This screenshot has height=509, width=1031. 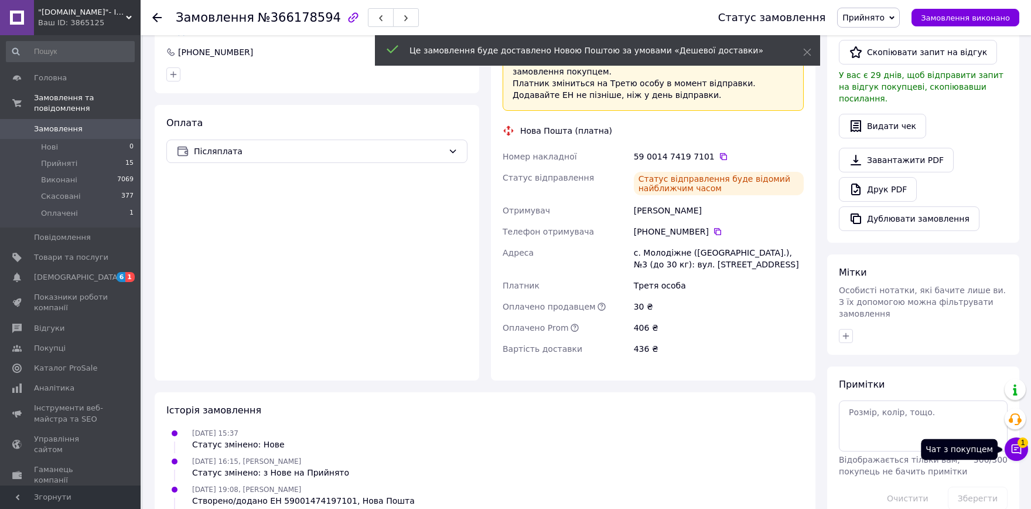 What do you see at coordinates (878, 189) in the screenshot?
I see `a: Друк PDF` at bounding box center [878, 189].